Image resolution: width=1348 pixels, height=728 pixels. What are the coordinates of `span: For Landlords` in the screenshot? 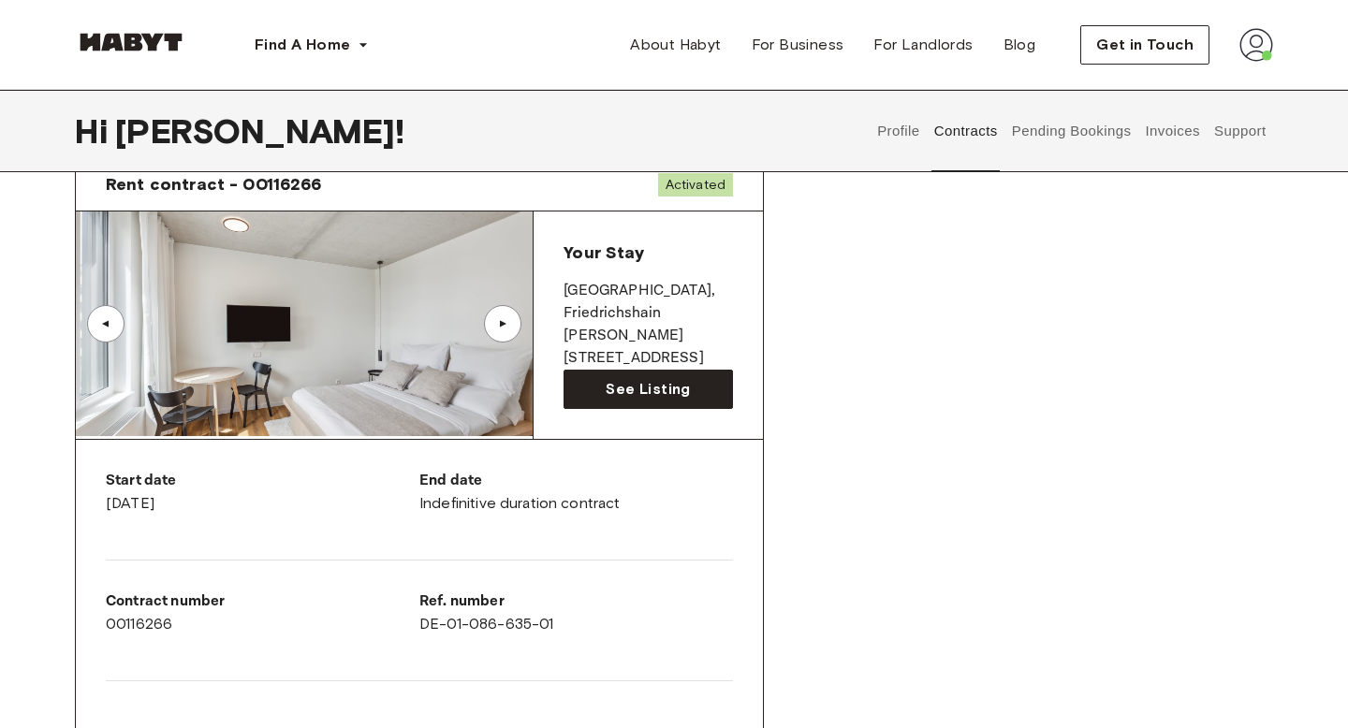 It's located at (923, 45).